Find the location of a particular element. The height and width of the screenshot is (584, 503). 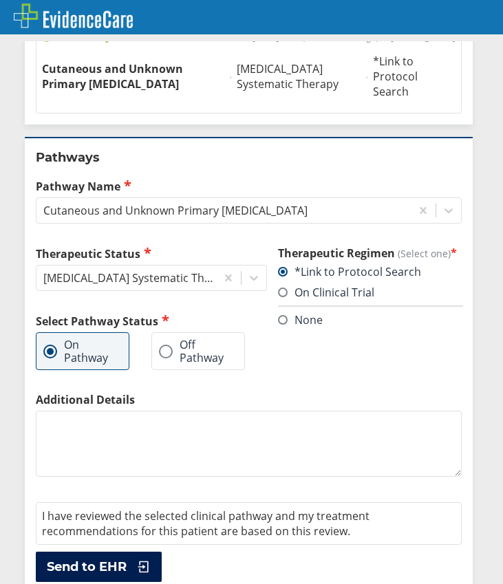

img: EvidenceCare is located at coordinates (73, 16).